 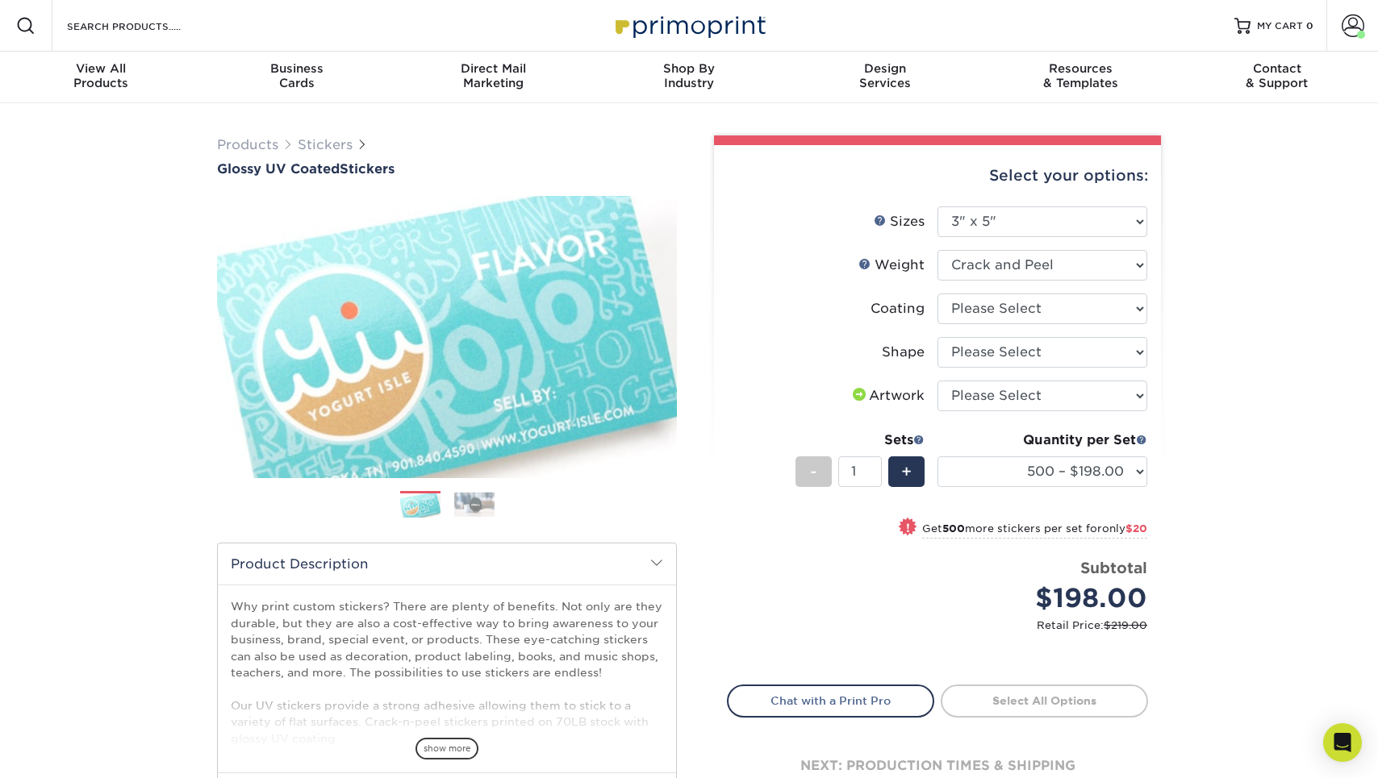 I want to click on div: Select your options:, so click(x=937, y=176).